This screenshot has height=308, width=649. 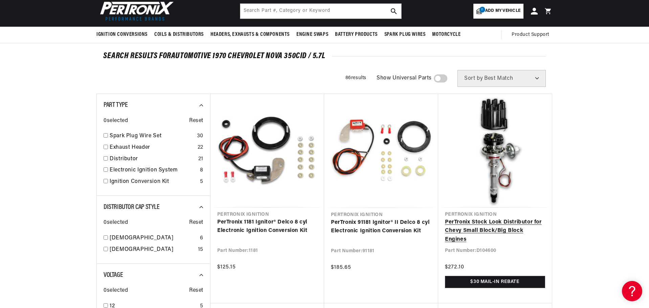 I want to click on span: Sort by, so click(x=473, y=78).